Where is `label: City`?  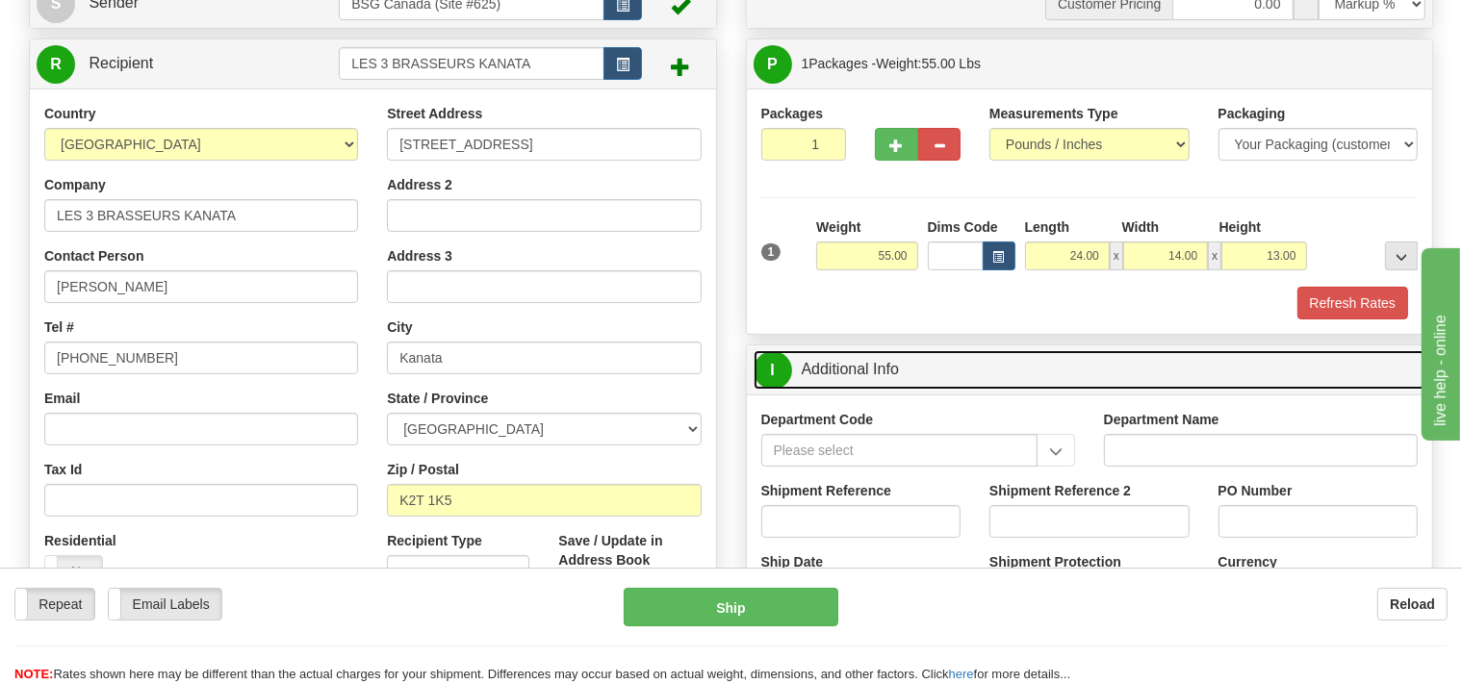
label: City is located at coordinates (399, 327).